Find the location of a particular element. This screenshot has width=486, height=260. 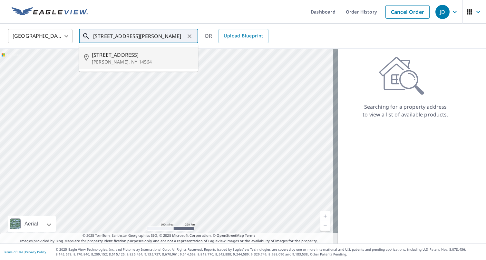

p: © 2025 Eagle View Technologies, Inc. and Pictometry International Corp. All Rights Reserved. Repo... is located at coordinates (269, 252).